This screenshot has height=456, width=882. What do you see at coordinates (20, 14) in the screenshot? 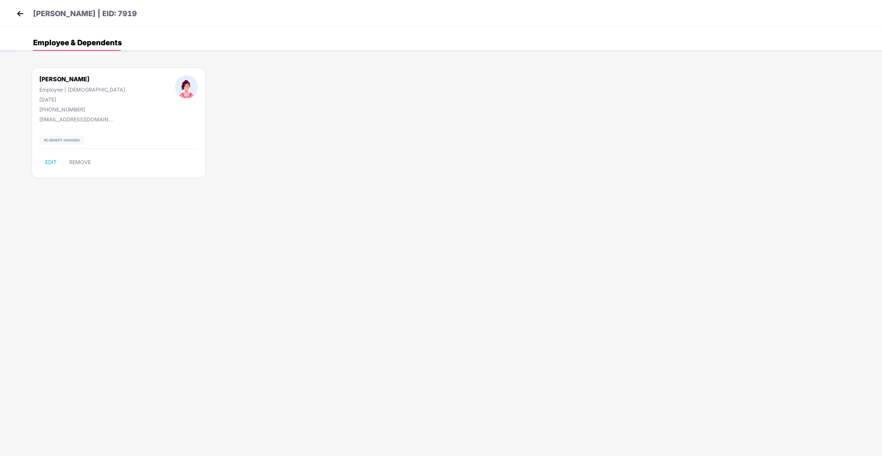
I see `img: back` at bounding box center [20, 14].